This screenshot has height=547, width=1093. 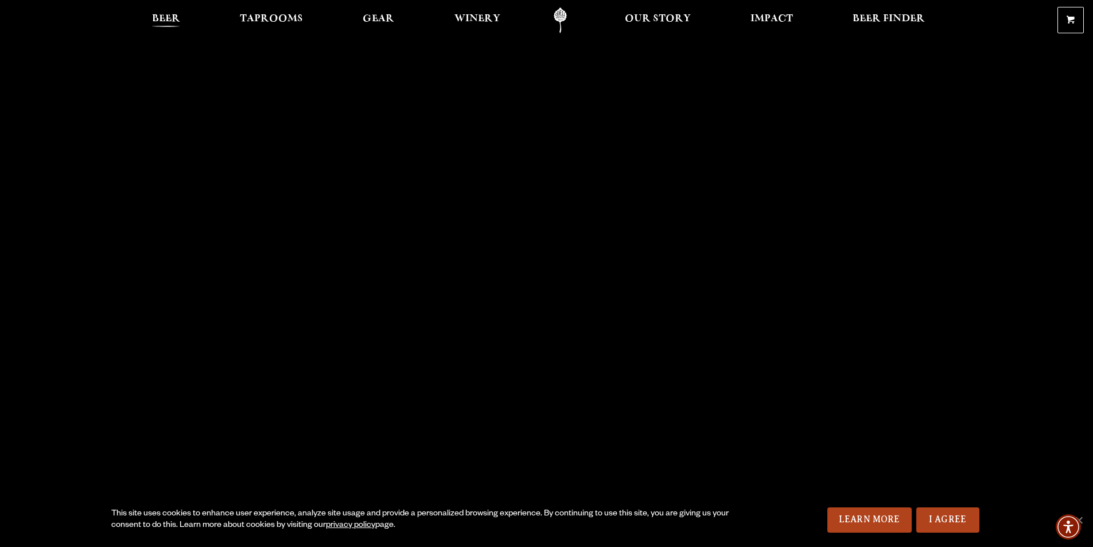 What do you see at coordinates (166, 20) in the screenshot?
I see `a: Beer` at bounding box center [166, 20].